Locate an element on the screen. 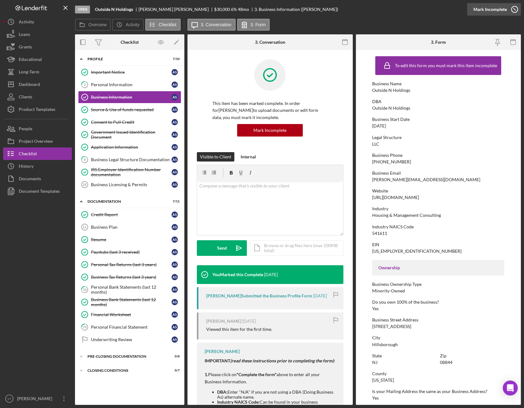 The height and width of the screenshot is (408, 524). a: Loans is located at coordinates (38, 34).